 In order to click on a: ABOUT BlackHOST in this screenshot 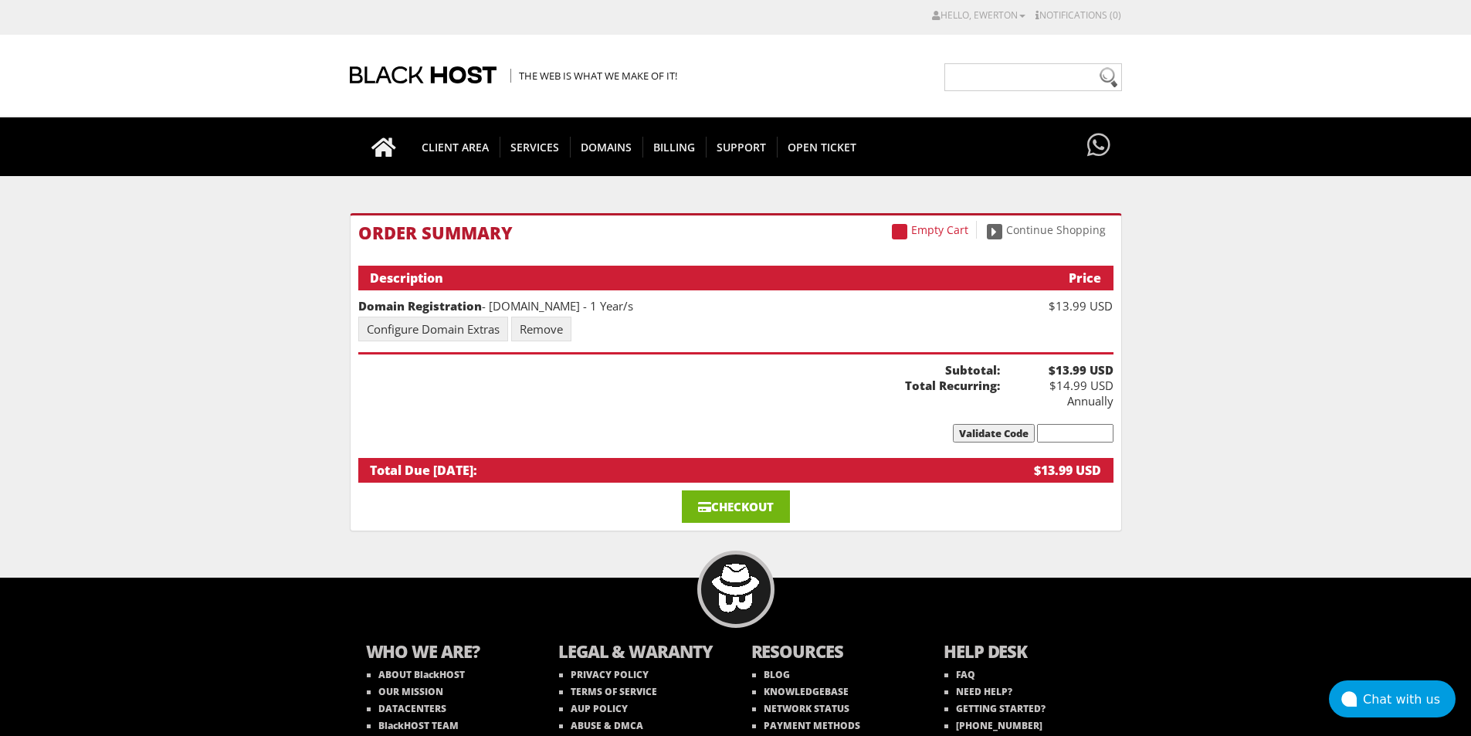, I will do `click(415, 674)`.